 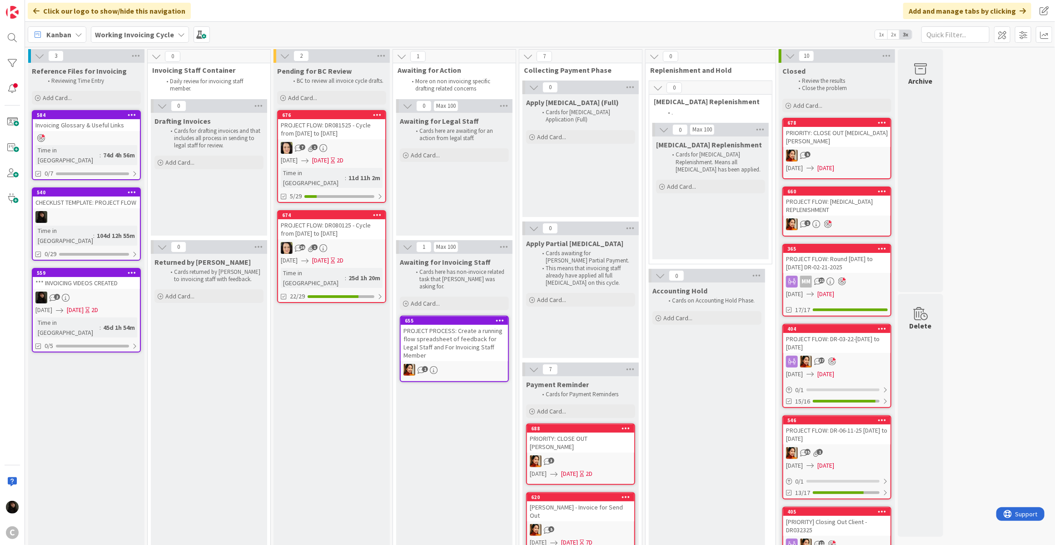 I want to click on span: Collecting Payment Phase, so click(x=577, y=70).